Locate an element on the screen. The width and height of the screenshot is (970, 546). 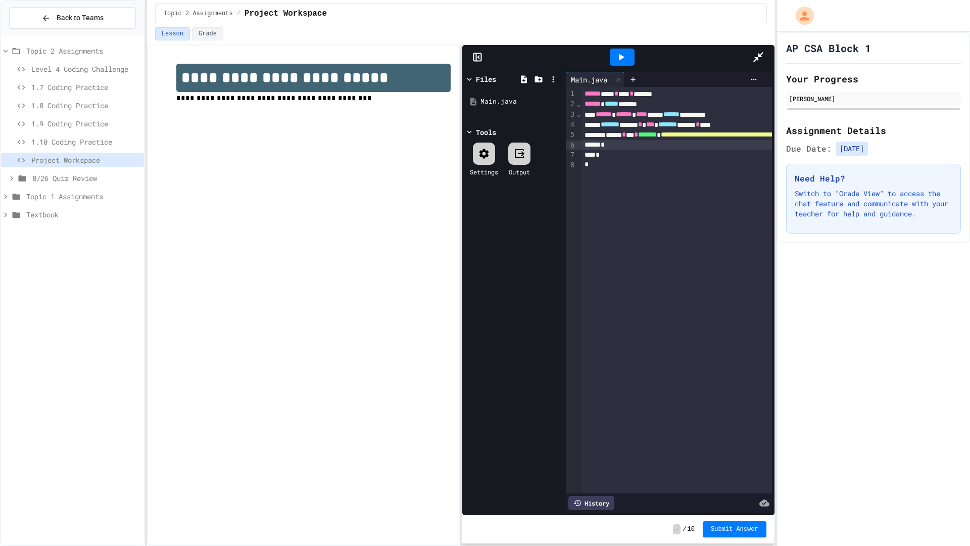
div: 8 is located at coordinates (571, 165).